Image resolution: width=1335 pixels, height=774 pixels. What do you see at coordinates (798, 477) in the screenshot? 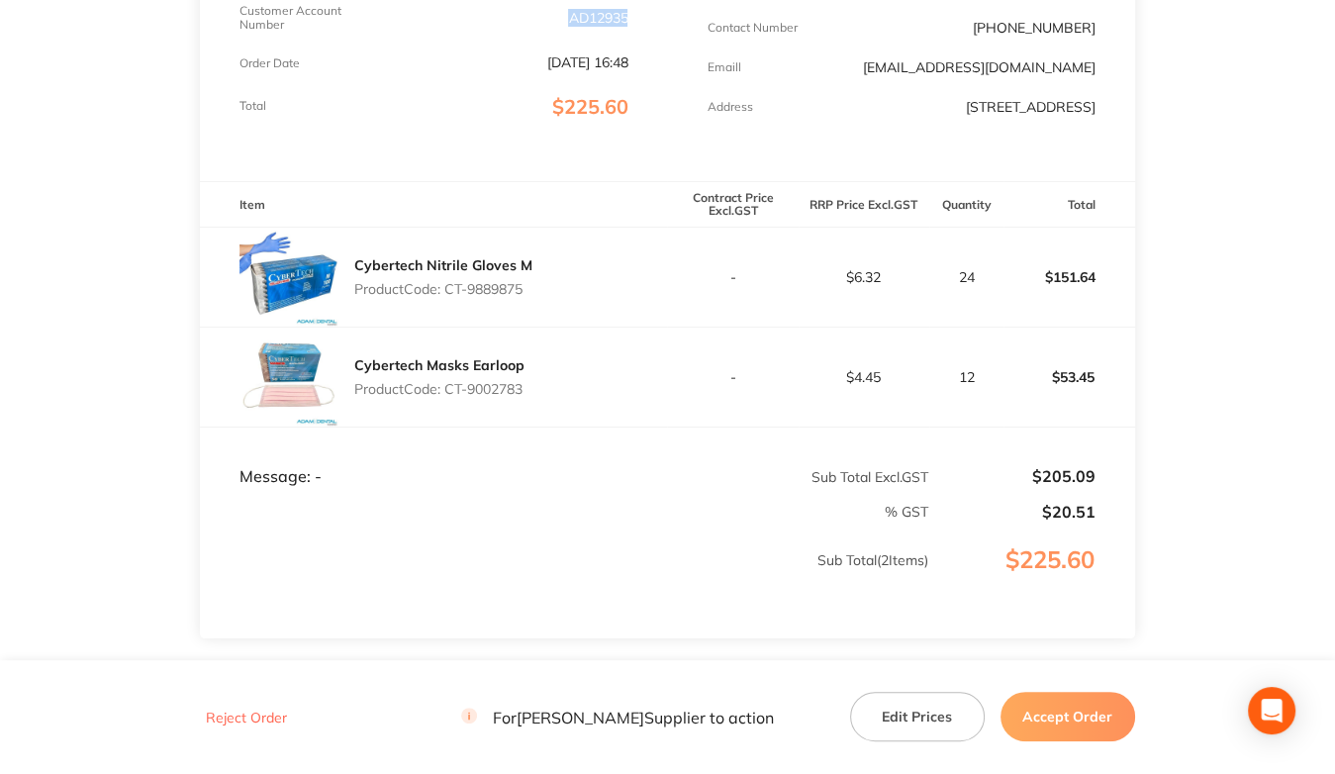
I see `p: Sub Total Excl. GST` at bounding box center [798, 477].